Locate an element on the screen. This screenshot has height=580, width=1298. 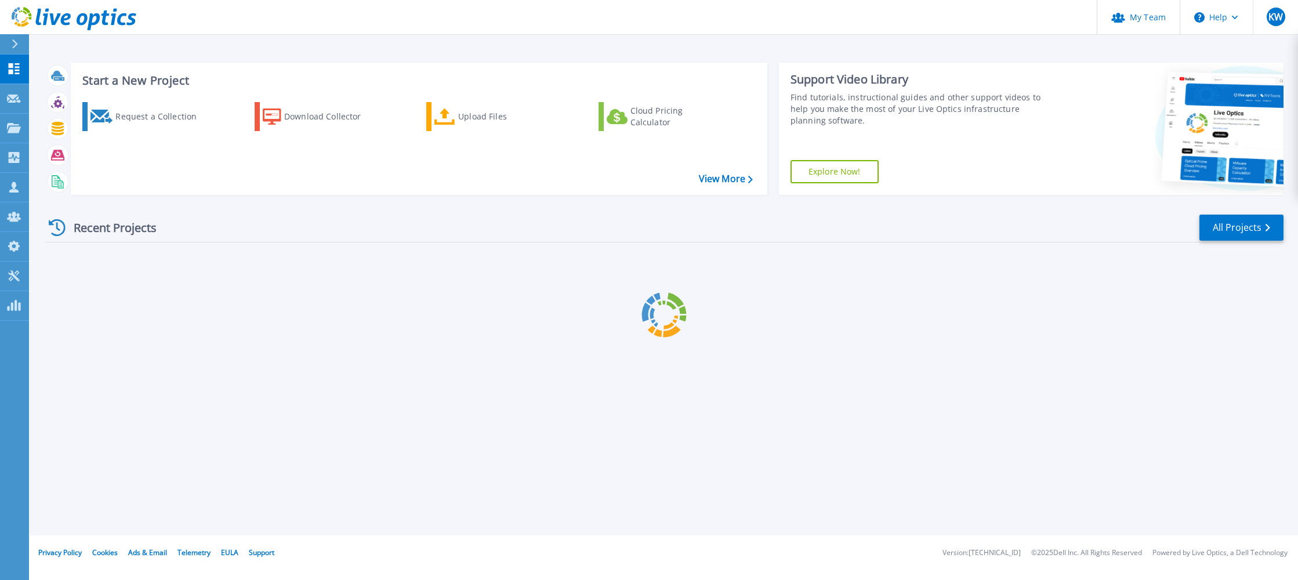
a: Download Collector is located at coordinates (319, 117).